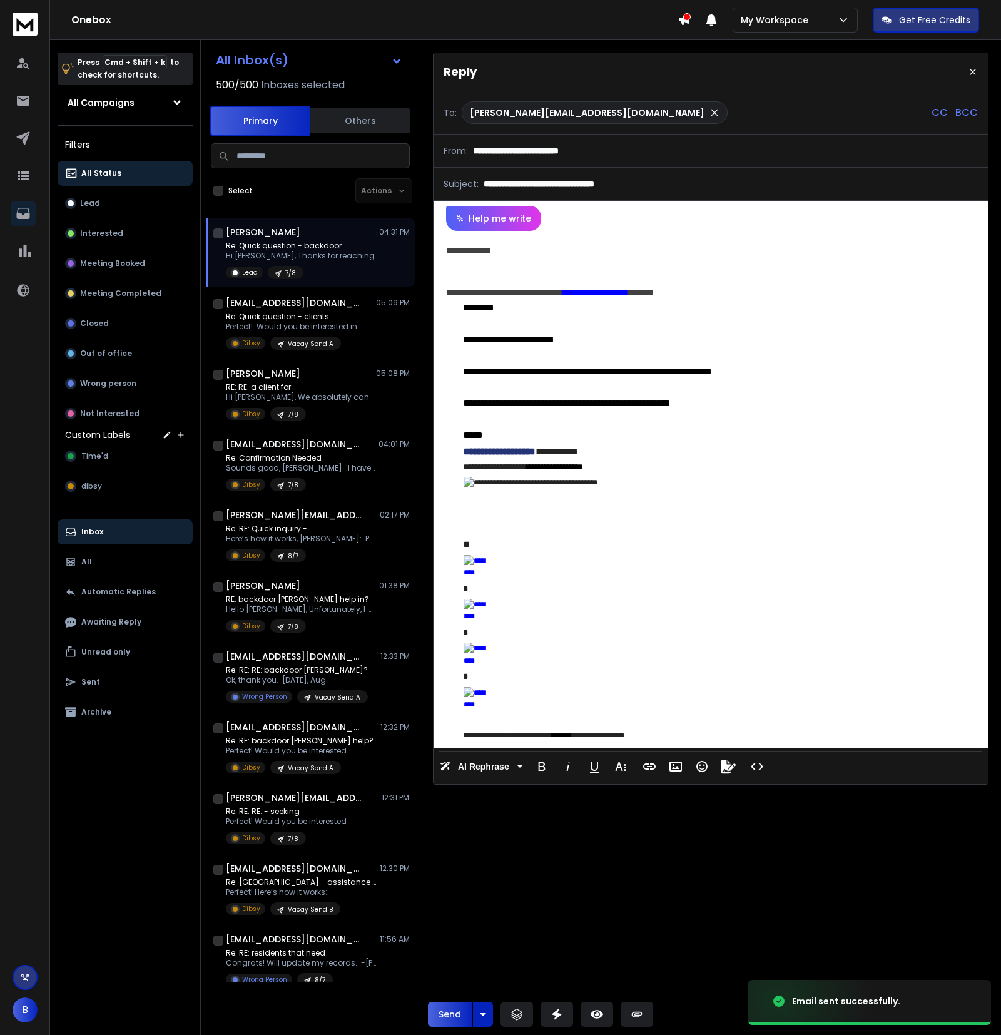 Image resolution: width=1001 pixels, height=1035 pixels. What do you see at coordinates (594, 766) in the screenshot?
I see `button: Underline (⌘U)` at bounding box center [594, 766].